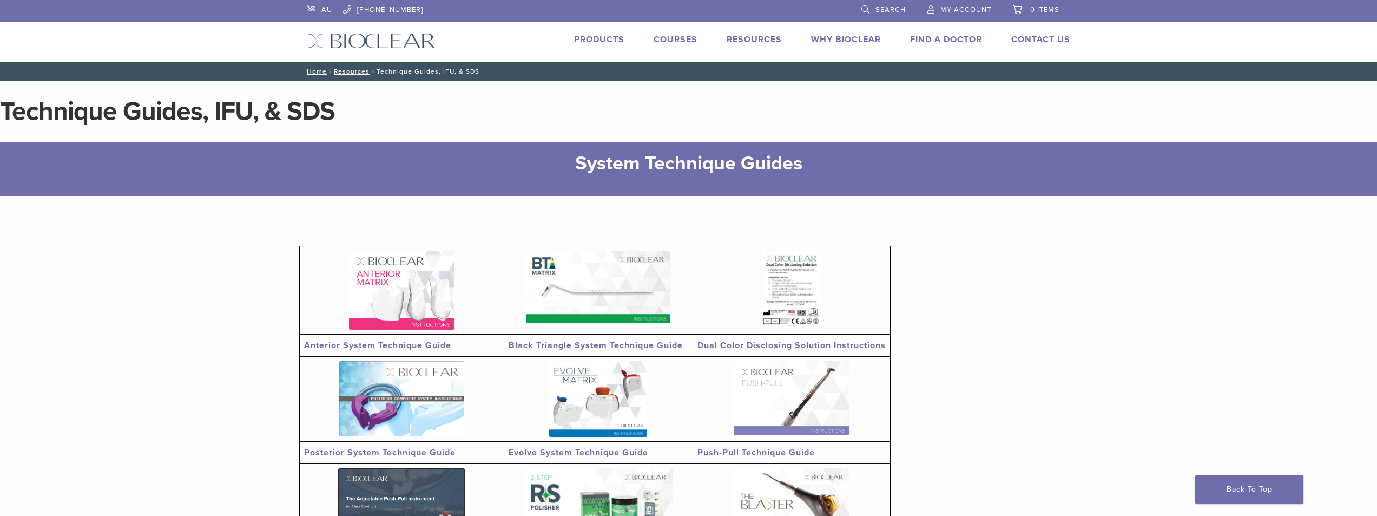 Image resolution: width=1377 pixels, height=516 pixels. What do you see at coordinates (946, 40) in the screenshot?
I see `a: Find A Doctor` at bounding box center [946, 40].